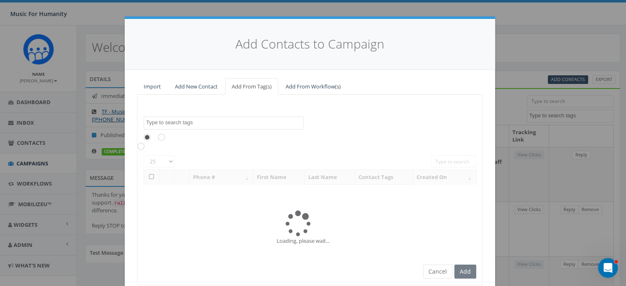 The width and height of the screenshot is (626, 286). Describe the element at coordinates (310, 241) in the screenshot. I see `div: Loading, please wait...` at that location.